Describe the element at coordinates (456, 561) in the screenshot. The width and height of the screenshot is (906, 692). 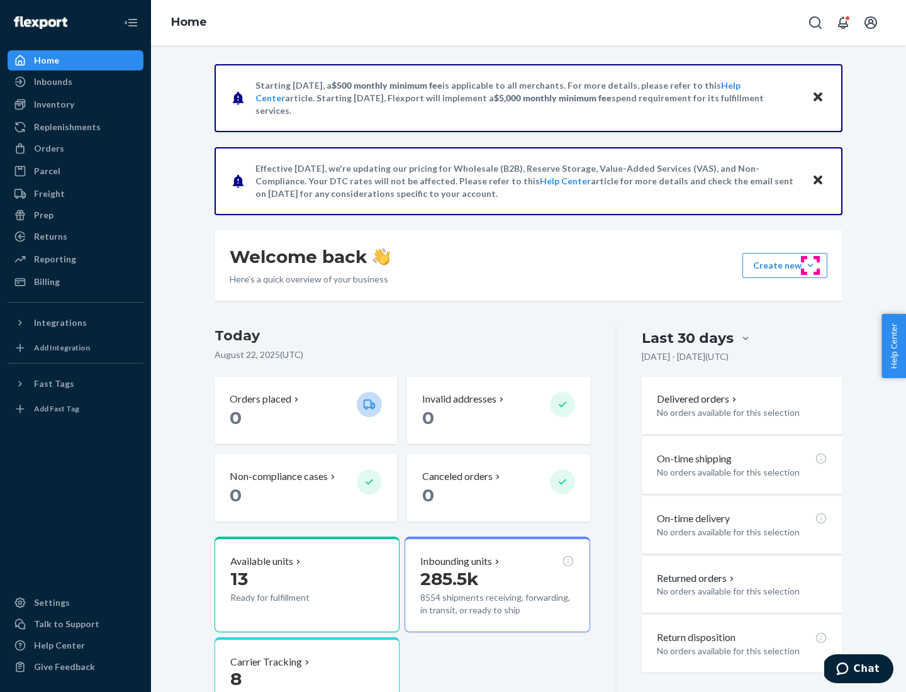
I see `p: Inbounding units` at that location.